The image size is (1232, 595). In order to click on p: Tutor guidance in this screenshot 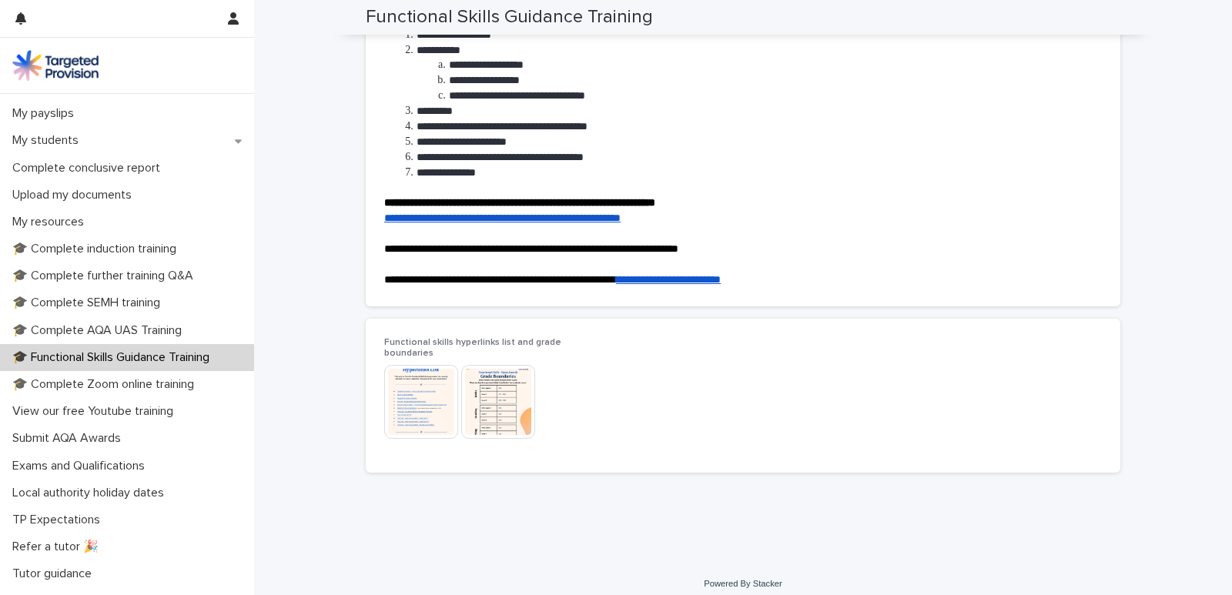, I will do `click(55, 574)`.